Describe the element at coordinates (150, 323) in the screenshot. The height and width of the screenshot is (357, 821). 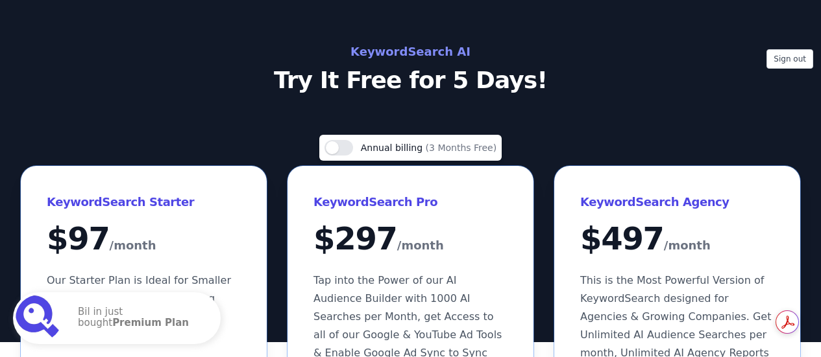
I see `strong: Premium Plan` at that location.